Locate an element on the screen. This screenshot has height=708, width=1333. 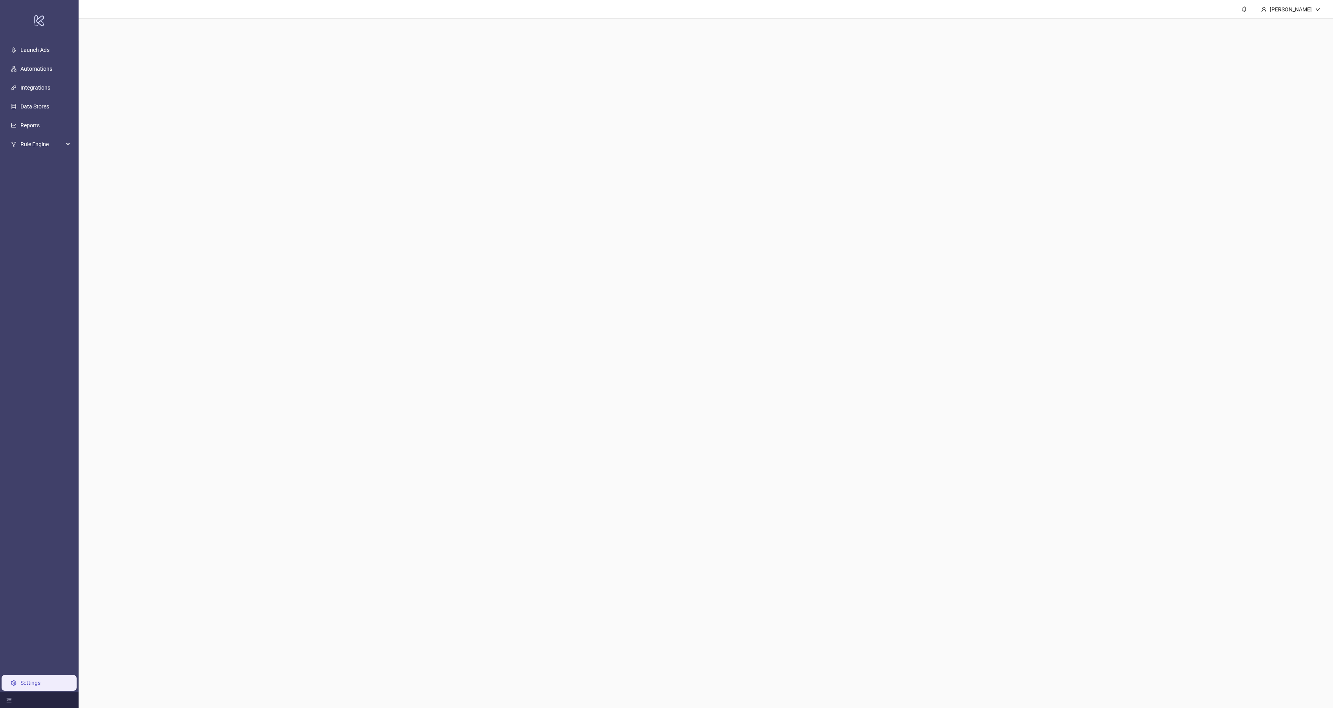
span: bell is located at coordinates (1244, 9).